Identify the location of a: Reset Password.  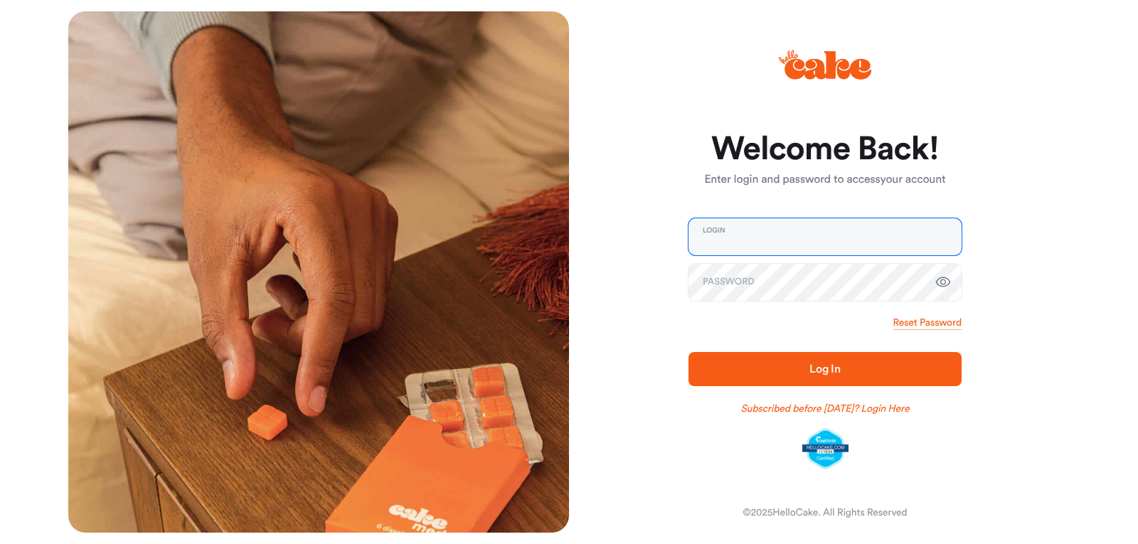
(927, 323).